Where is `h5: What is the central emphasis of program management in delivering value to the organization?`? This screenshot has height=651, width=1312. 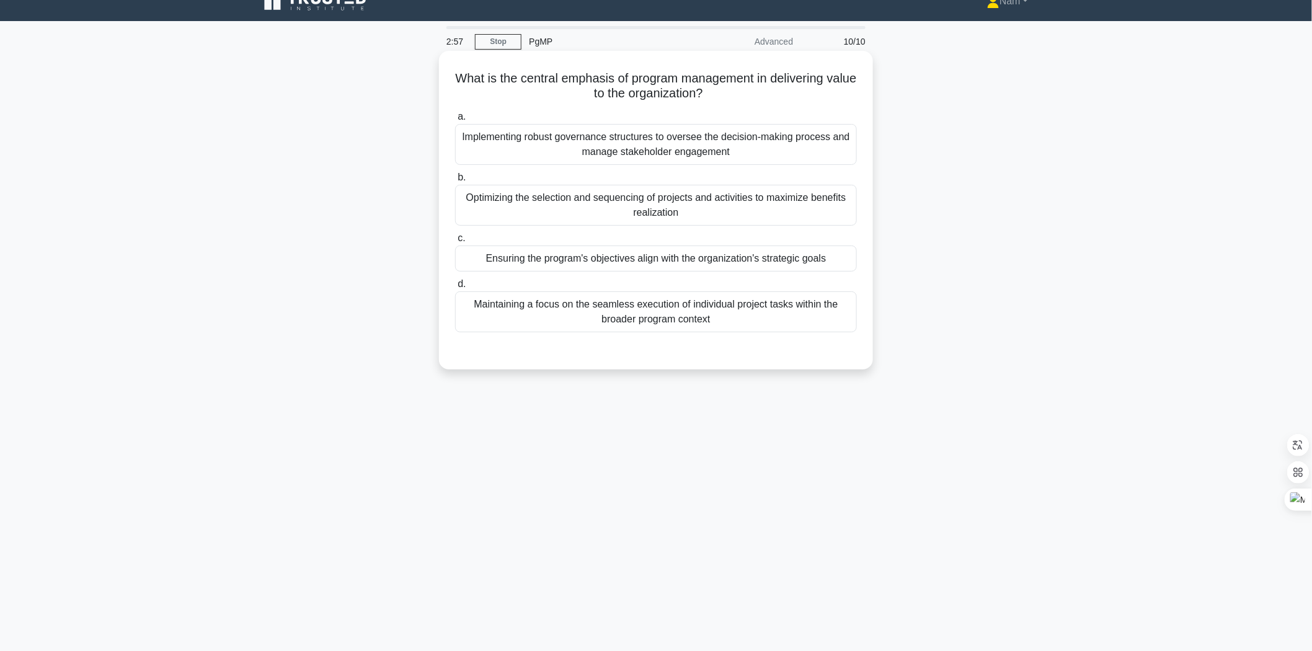 h5: What is the central emphasis of program management in delivering value to the organization? is located at coordinates (656, 86).